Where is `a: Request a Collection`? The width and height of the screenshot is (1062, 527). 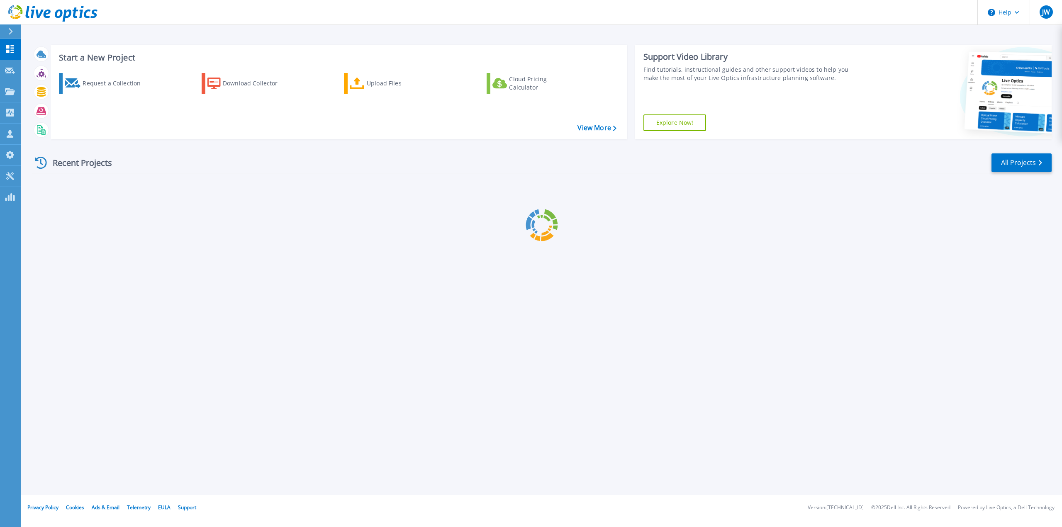 a: Request a Collection is located at coordinates (105, 83).